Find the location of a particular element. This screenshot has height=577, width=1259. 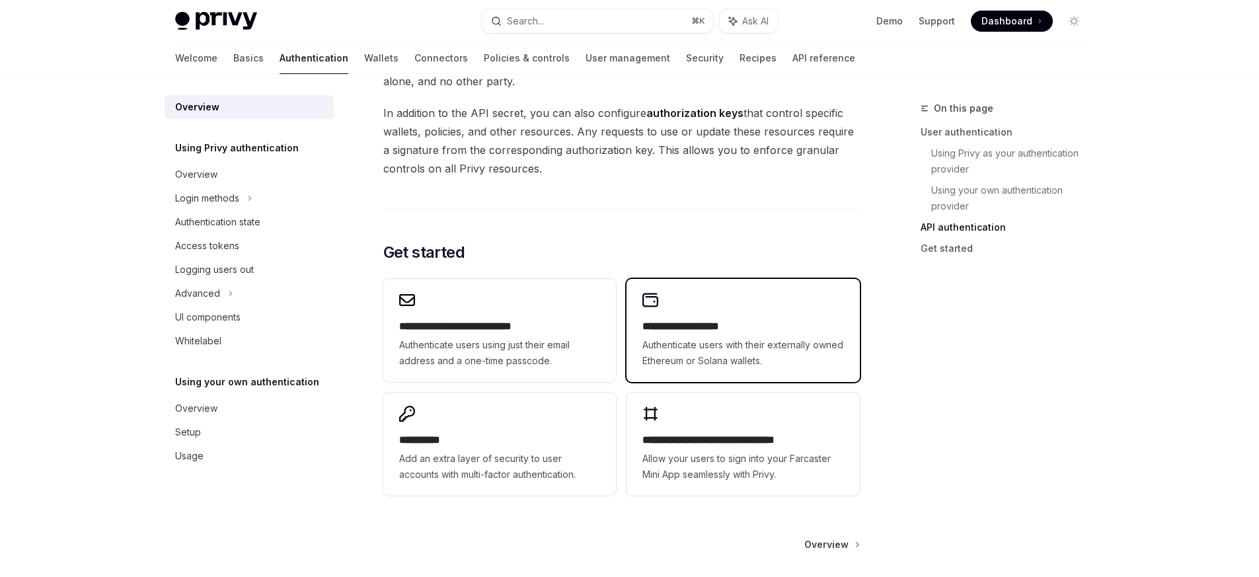

div: Advanced is located at coordinates (198, 294).